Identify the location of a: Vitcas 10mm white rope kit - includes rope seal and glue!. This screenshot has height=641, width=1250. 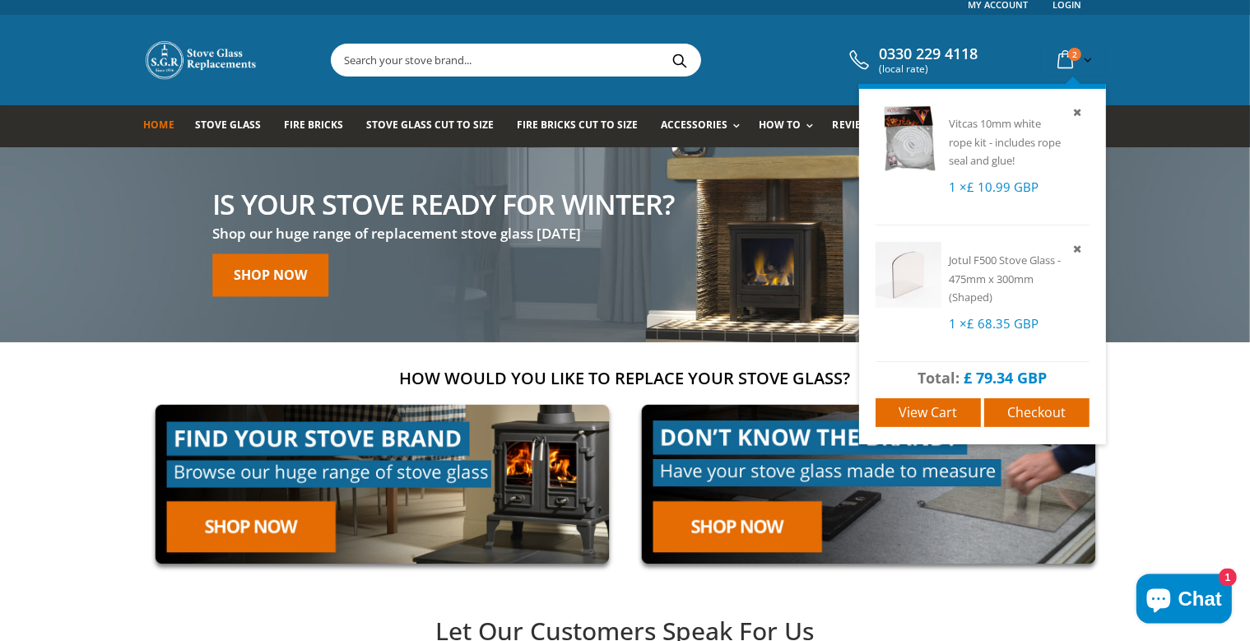
(1006, 142).